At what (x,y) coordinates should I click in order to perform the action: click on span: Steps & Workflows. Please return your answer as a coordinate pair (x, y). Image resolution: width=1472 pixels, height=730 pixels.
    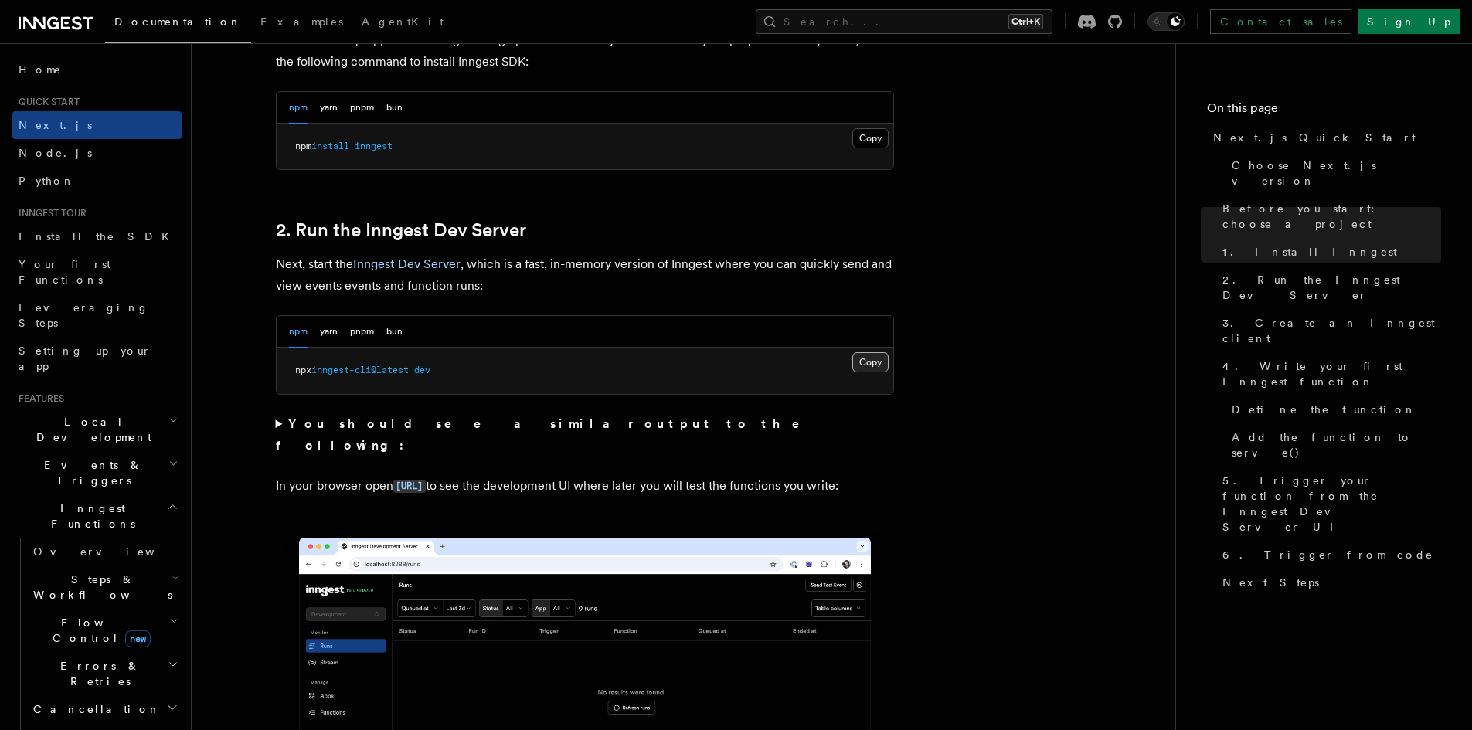
    Looking at the image, I should click on (100, 587).